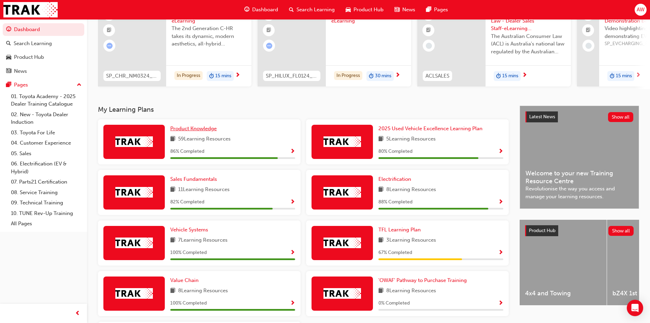 Image resolution: width=650 pixels, height=323 pixels. I want to click on span: car-icon, so click(348, 10).